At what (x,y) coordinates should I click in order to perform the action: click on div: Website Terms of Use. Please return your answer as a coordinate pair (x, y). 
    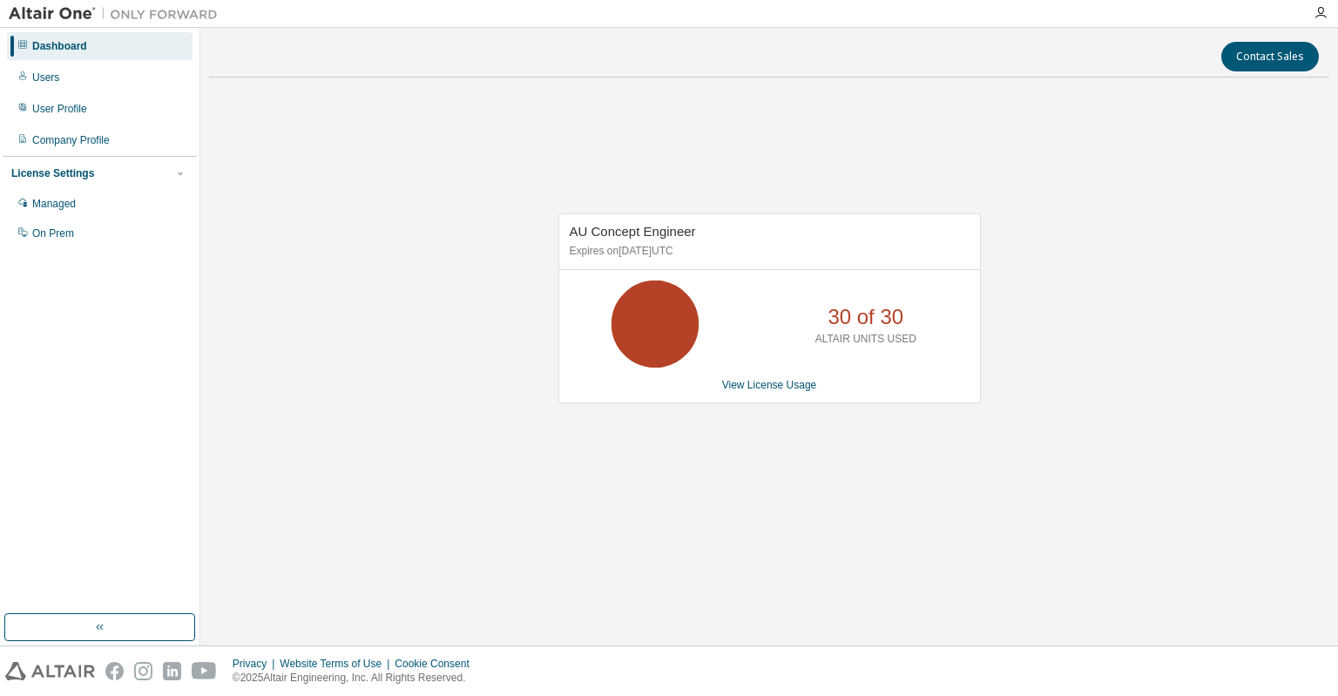
    Looking at the image, I should click on (337, 664).